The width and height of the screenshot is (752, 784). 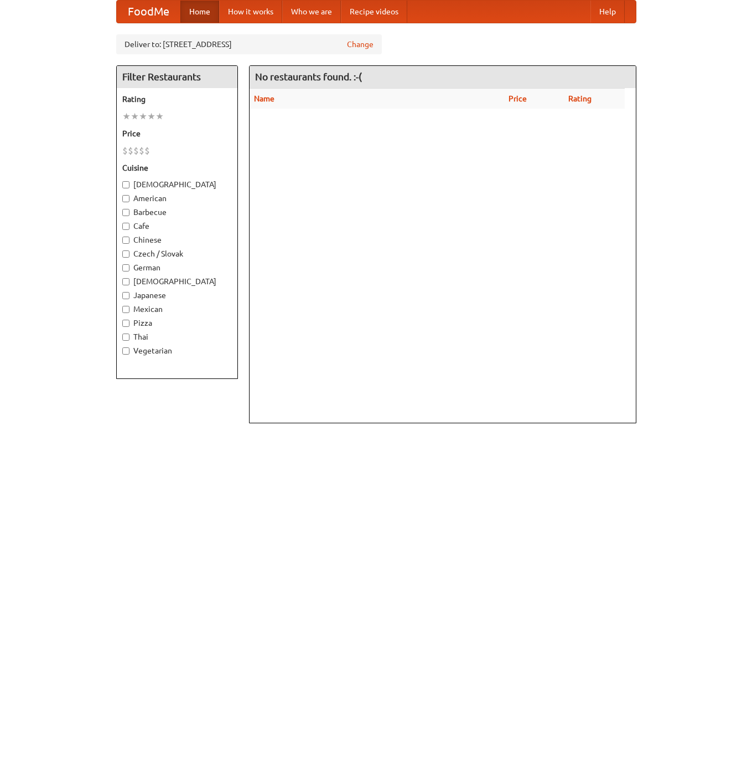 What do you see at coordinates (126, 323) in the screenshot?
I see `input: Pizza` at bounding box center [126, 323].